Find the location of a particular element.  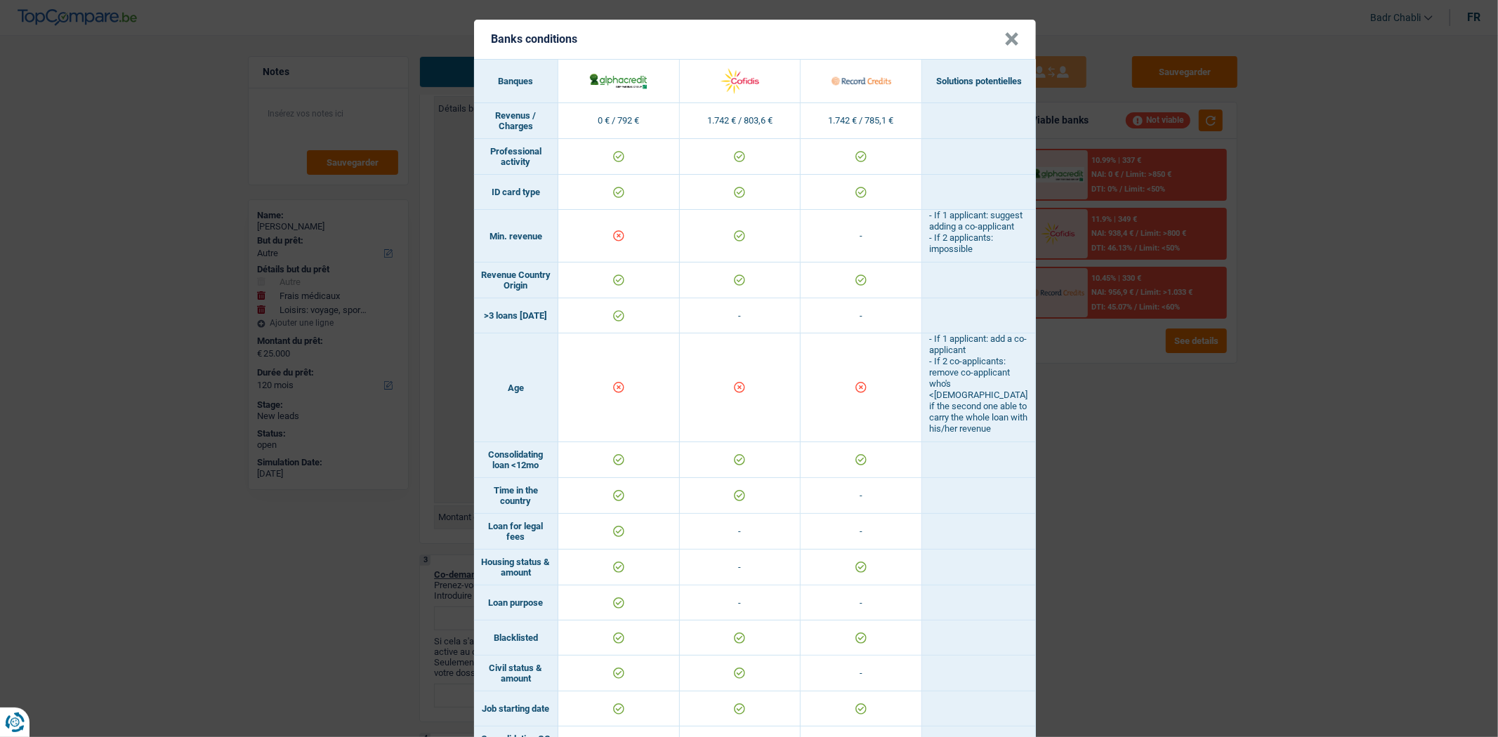

td: 1.742 € / 803,6 € is located at coordinates (740, 121).